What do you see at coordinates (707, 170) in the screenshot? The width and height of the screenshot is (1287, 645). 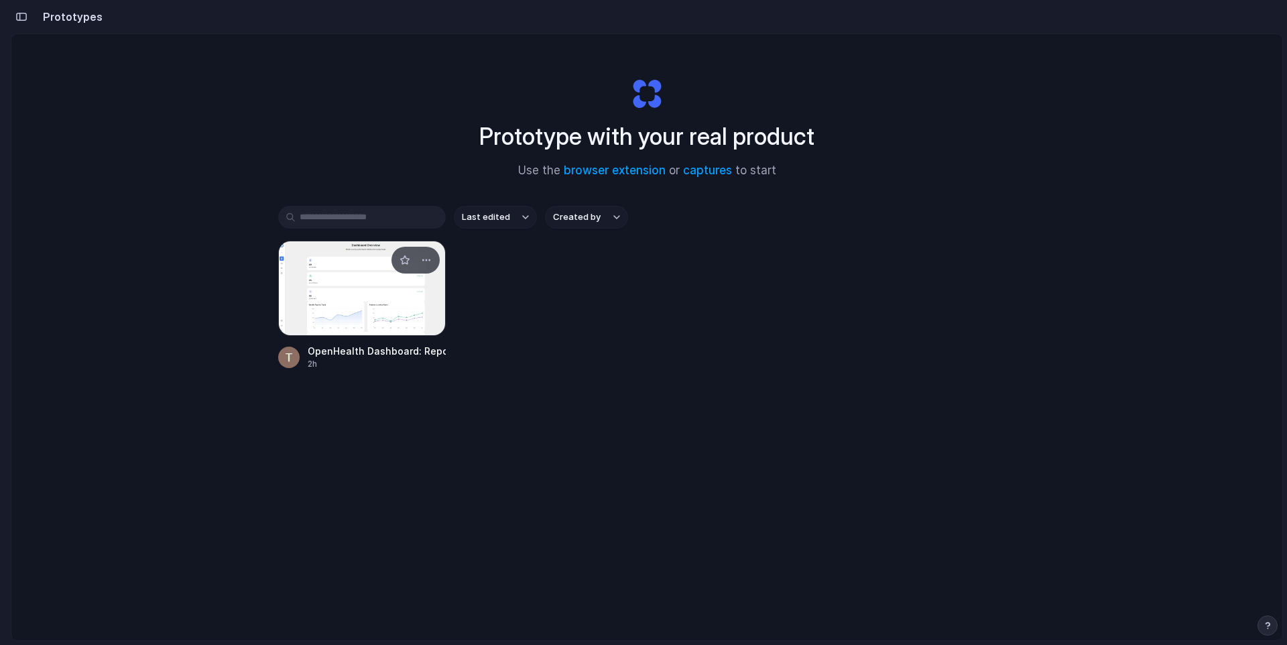 I see `a: captures` at bounding box center [707, 170].